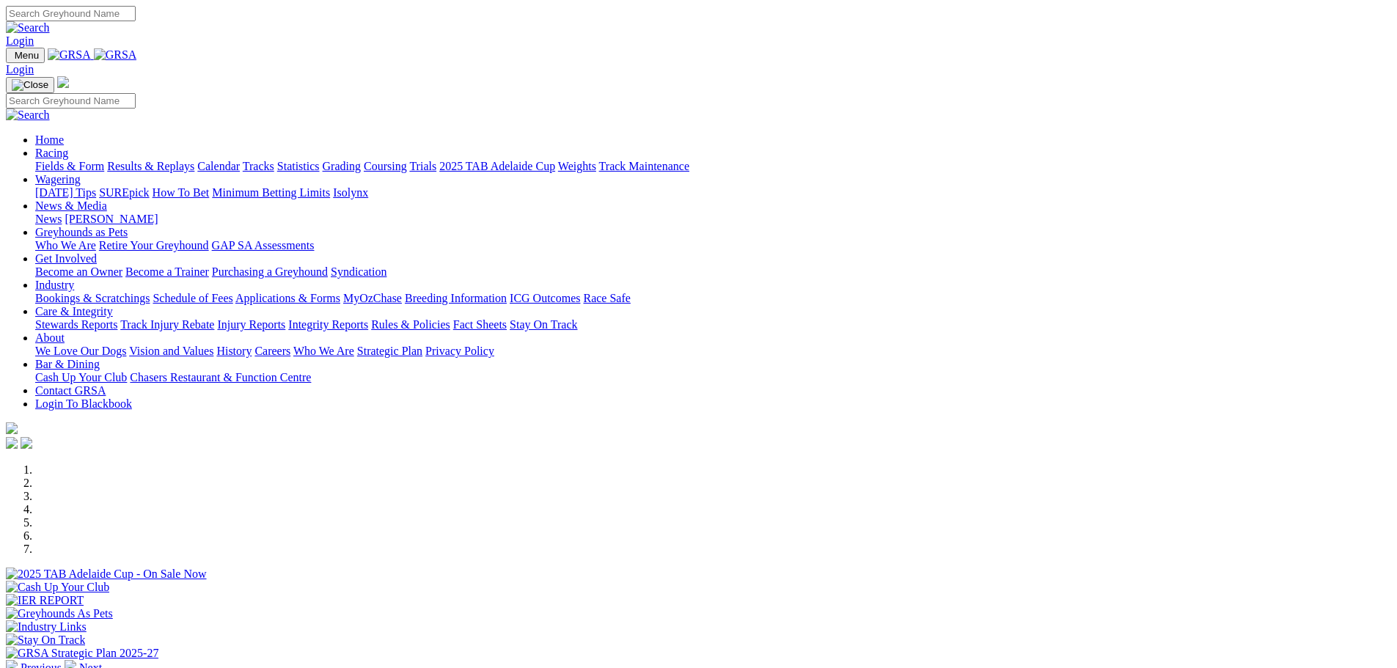  I want to click on a: Fields & Form, so click(70, 166).